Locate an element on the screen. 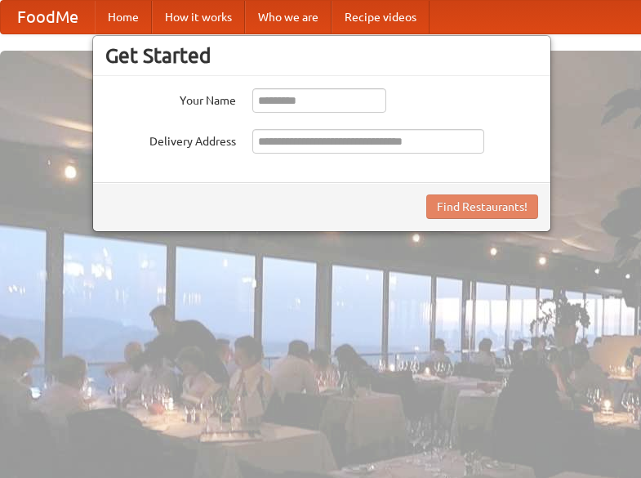 This screenshot has height=478, width=641. a: Who we are is located at coordinates (288, 17).